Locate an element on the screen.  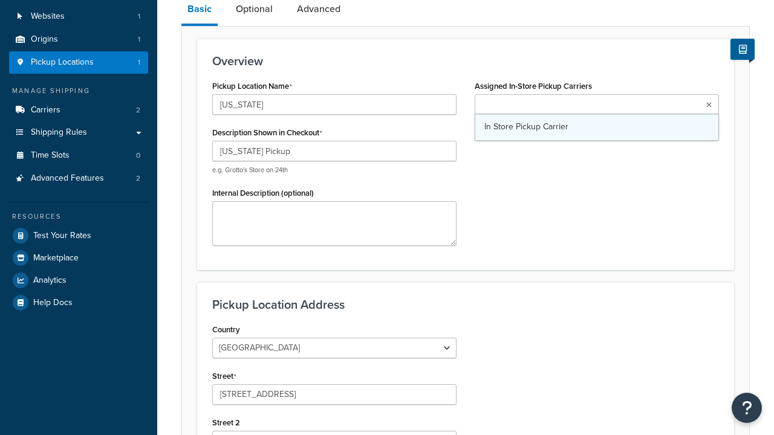
span: 0 is located at coordinates (138, 155).